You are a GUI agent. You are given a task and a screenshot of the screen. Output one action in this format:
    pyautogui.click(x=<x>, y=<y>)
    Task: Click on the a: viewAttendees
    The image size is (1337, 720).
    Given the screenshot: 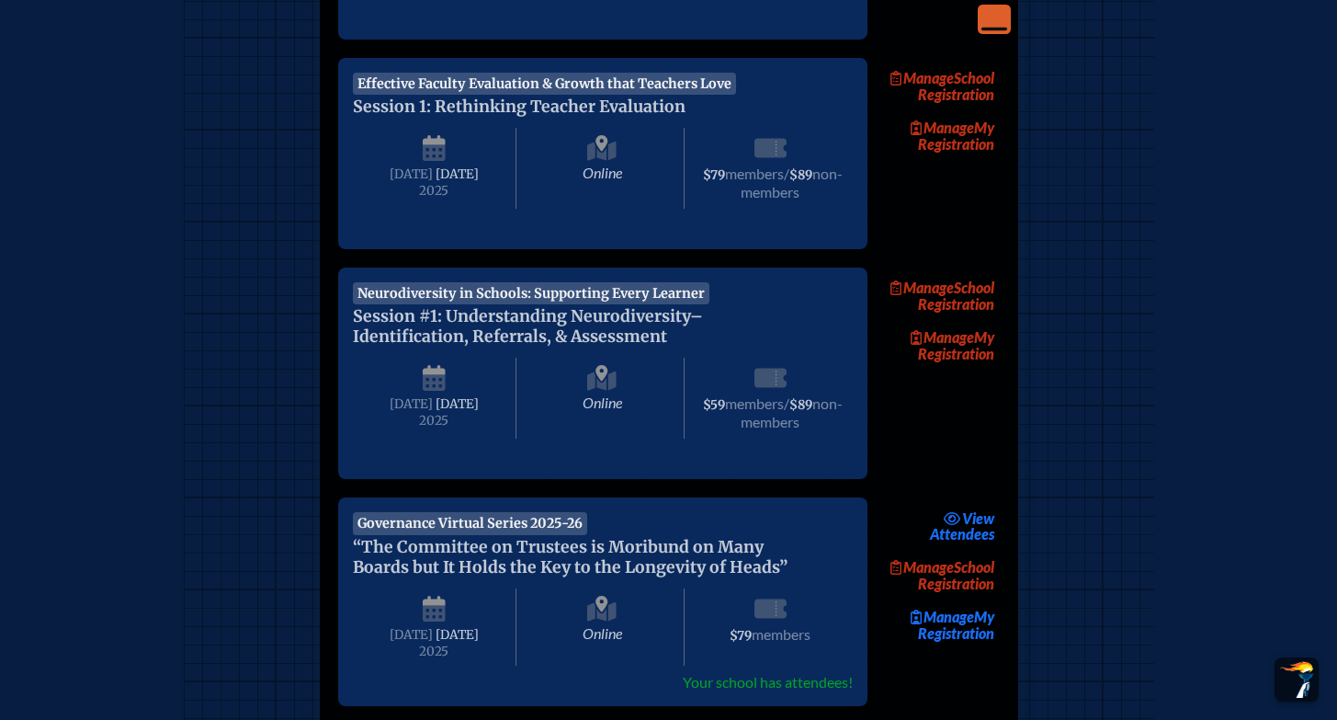 What is the action you would take?
    pyautogui.click(x=962, y=526)
    